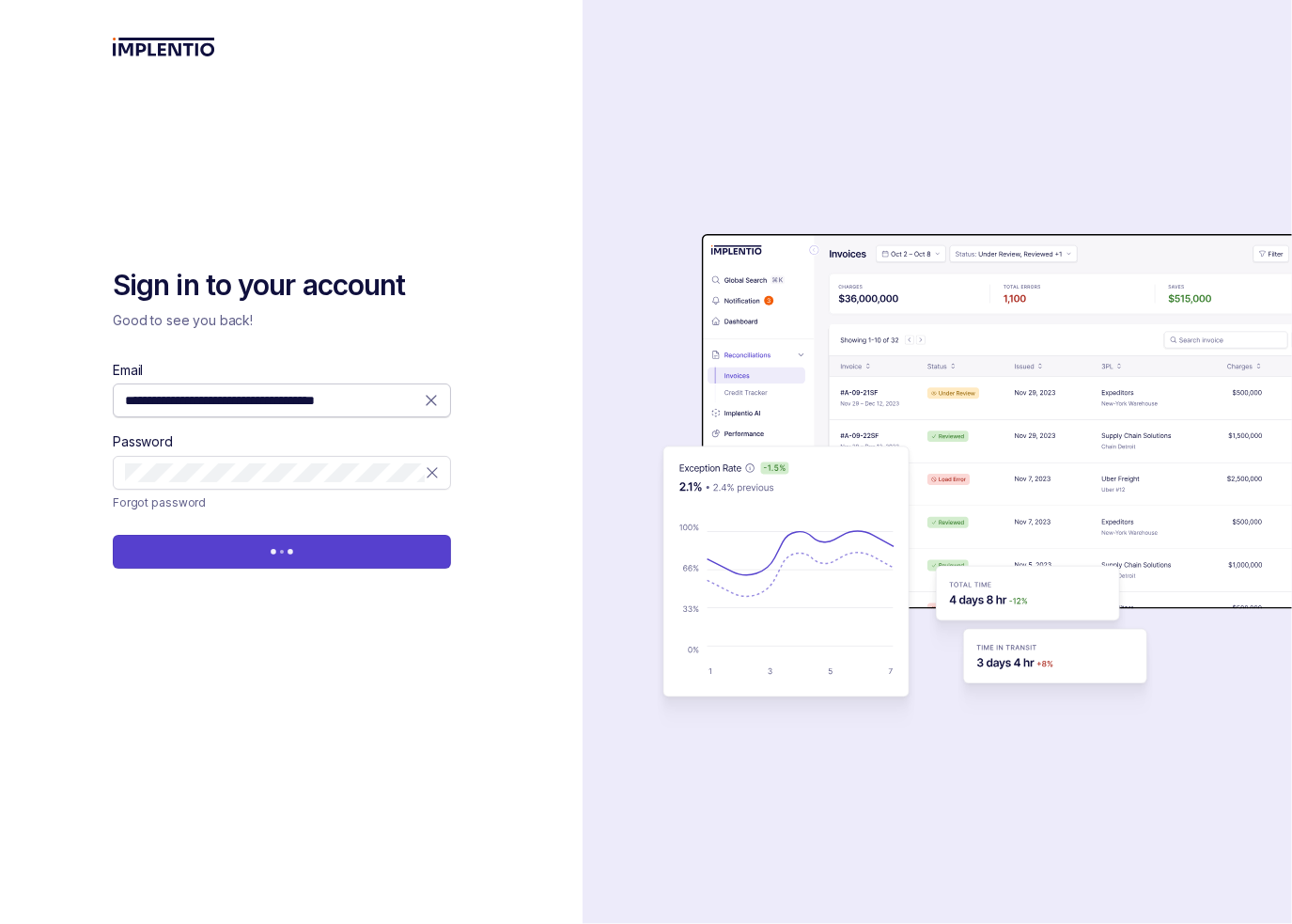  I want to click on h2: Sign in to your account, so click(282, 285).